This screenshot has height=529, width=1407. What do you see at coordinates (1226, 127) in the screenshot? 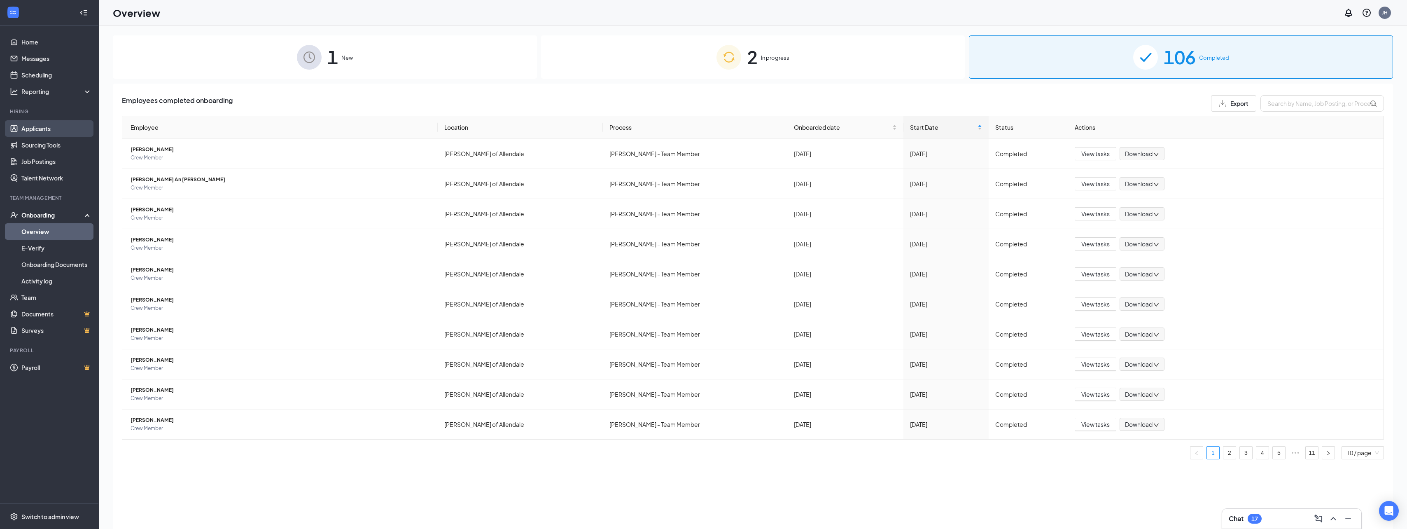
I see `th: Actions` at bounding box center [1226, 127].